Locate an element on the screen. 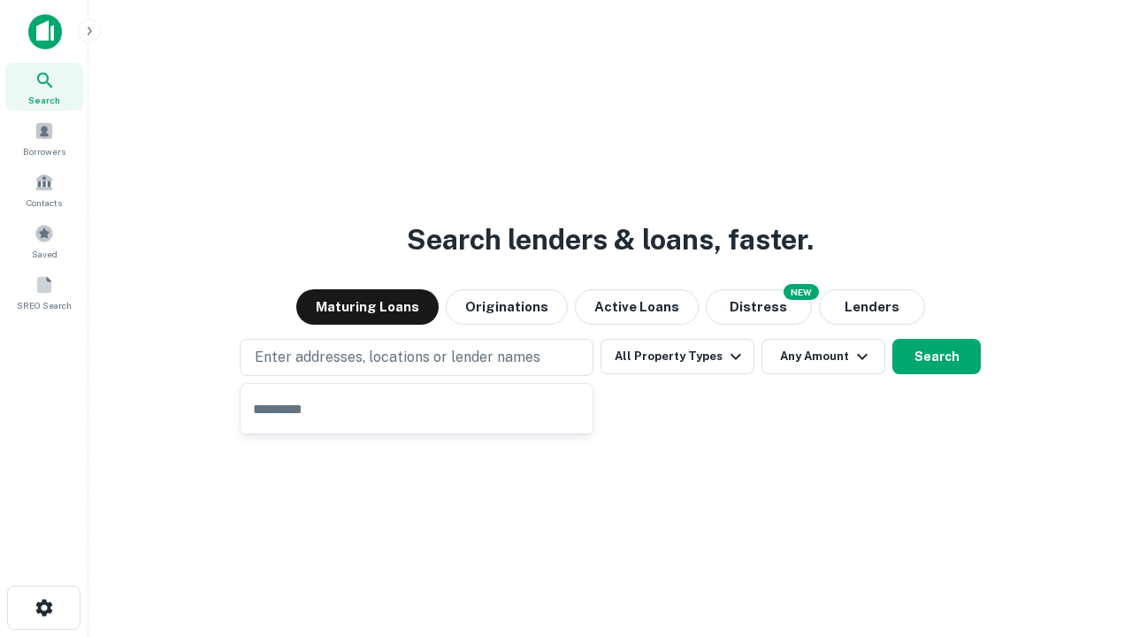  div: Saved is located at coordinates (44, 240).